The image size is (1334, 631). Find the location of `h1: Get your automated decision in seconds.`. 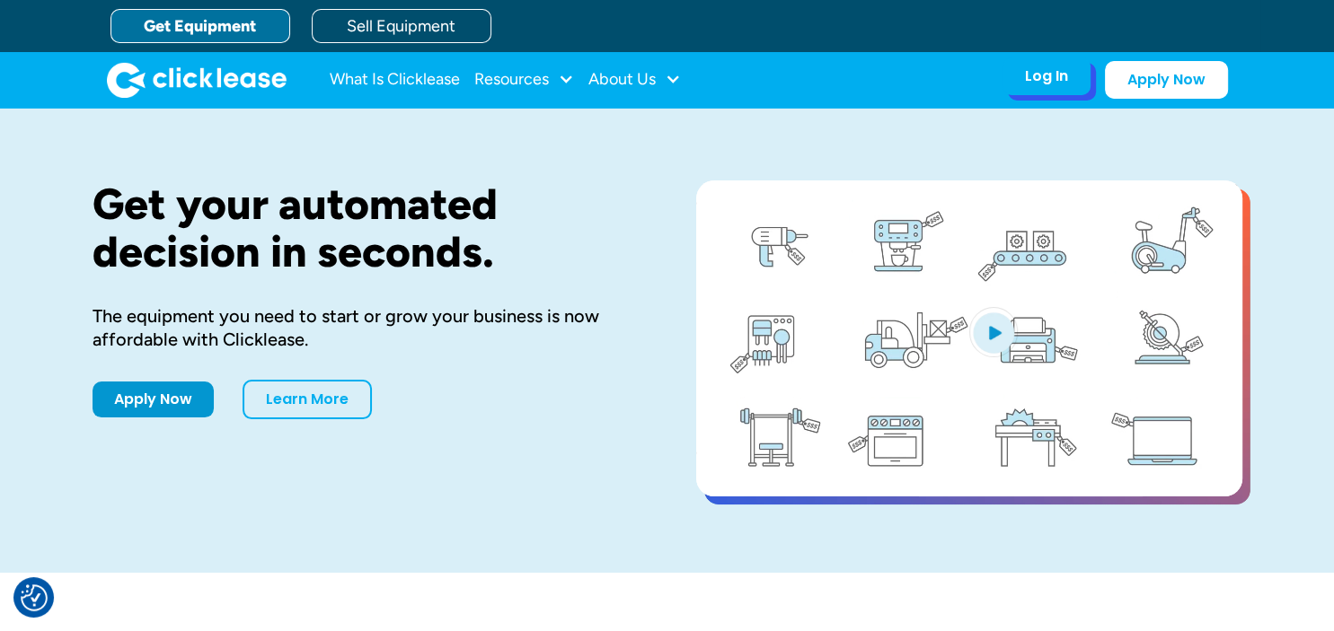

h1: Get your automated decision in seconds. is located at coordinates (366, 228).